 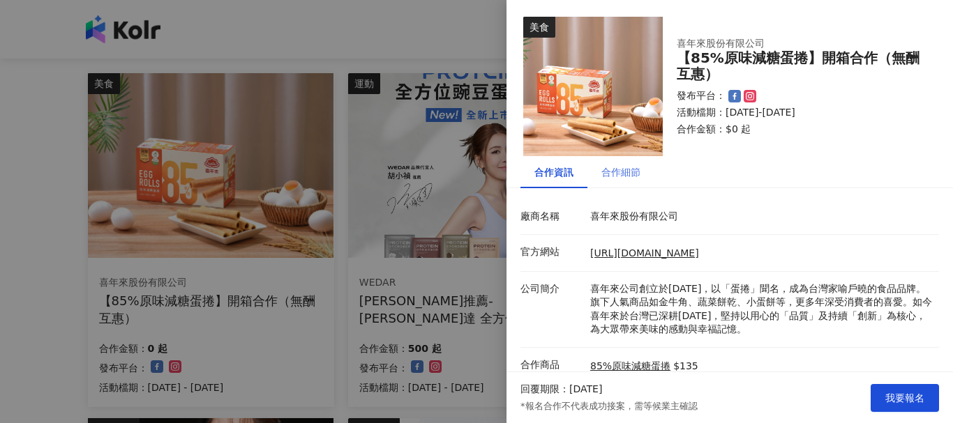 What do you see at coordinates (685, 367) in the screenshot?
I see `p: $135` at bounding box center [685, 367].